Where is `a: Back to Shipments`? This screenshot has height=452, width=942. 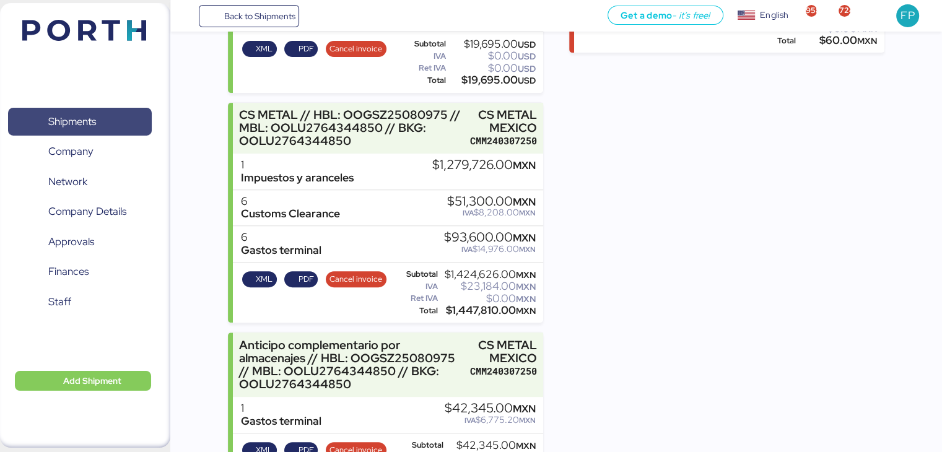
a: Back to Shipments is located at coordinates (249, 16).